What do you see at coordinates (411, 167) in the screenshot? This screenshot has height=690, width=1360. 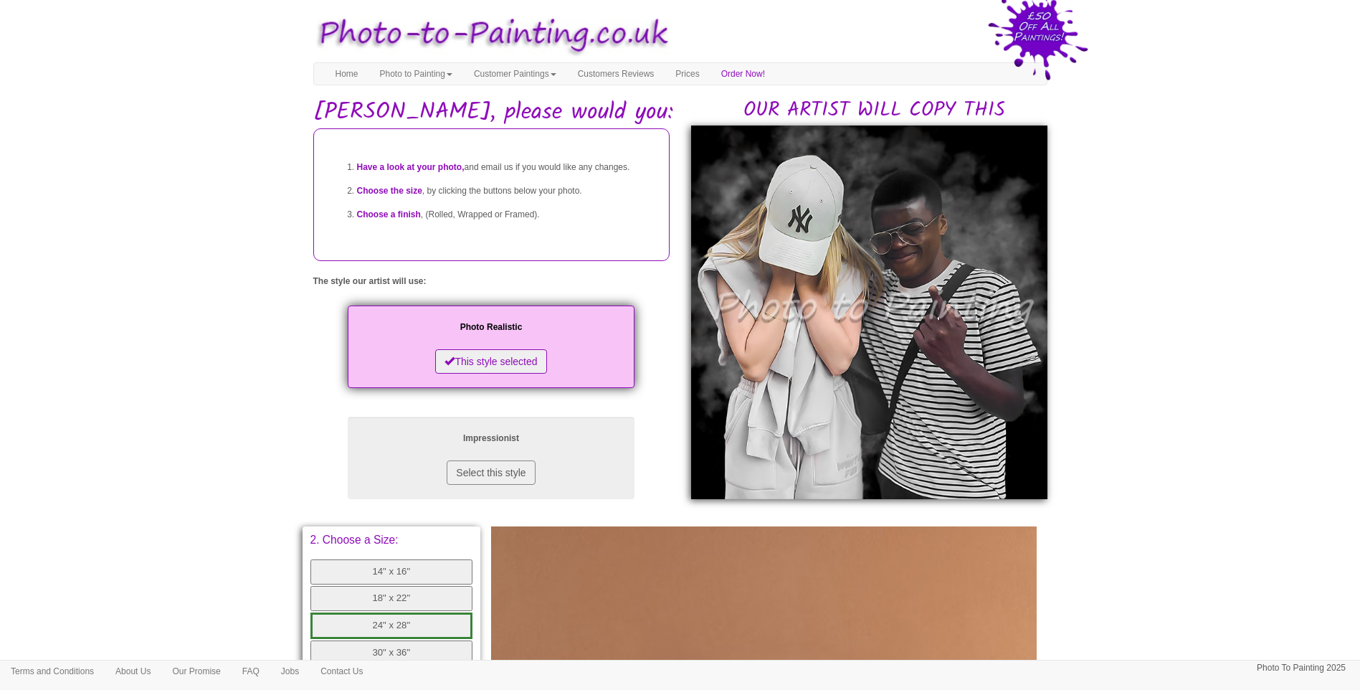 I see `span: Have a look at your photo,` at bounding box center [411, 167].